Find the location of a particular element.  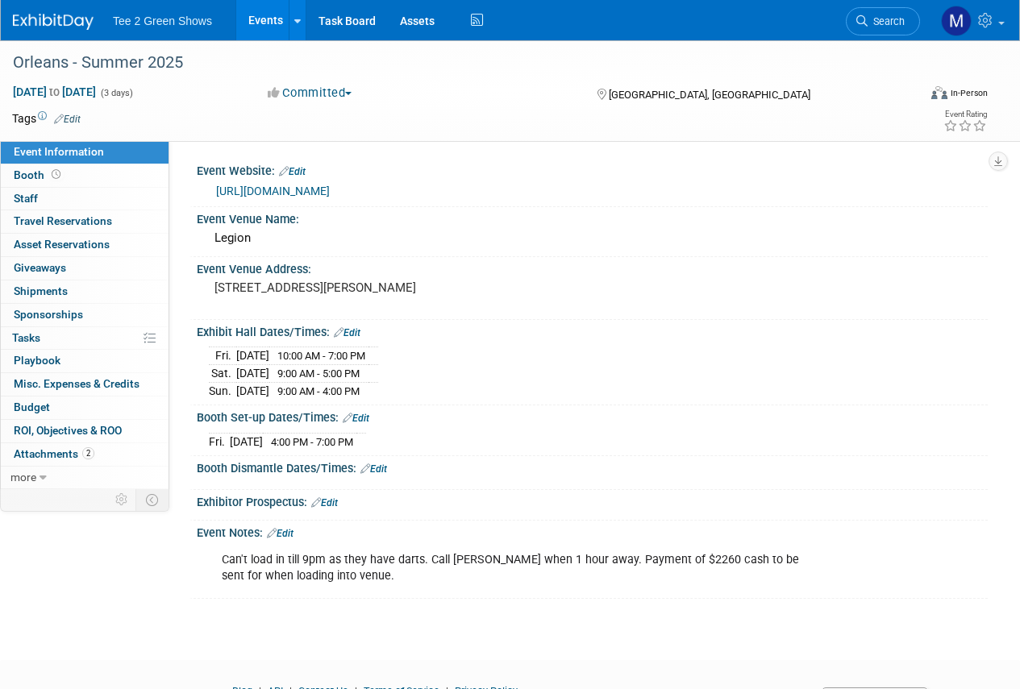

a: Attachments2 is located at coordinates (85, 455).